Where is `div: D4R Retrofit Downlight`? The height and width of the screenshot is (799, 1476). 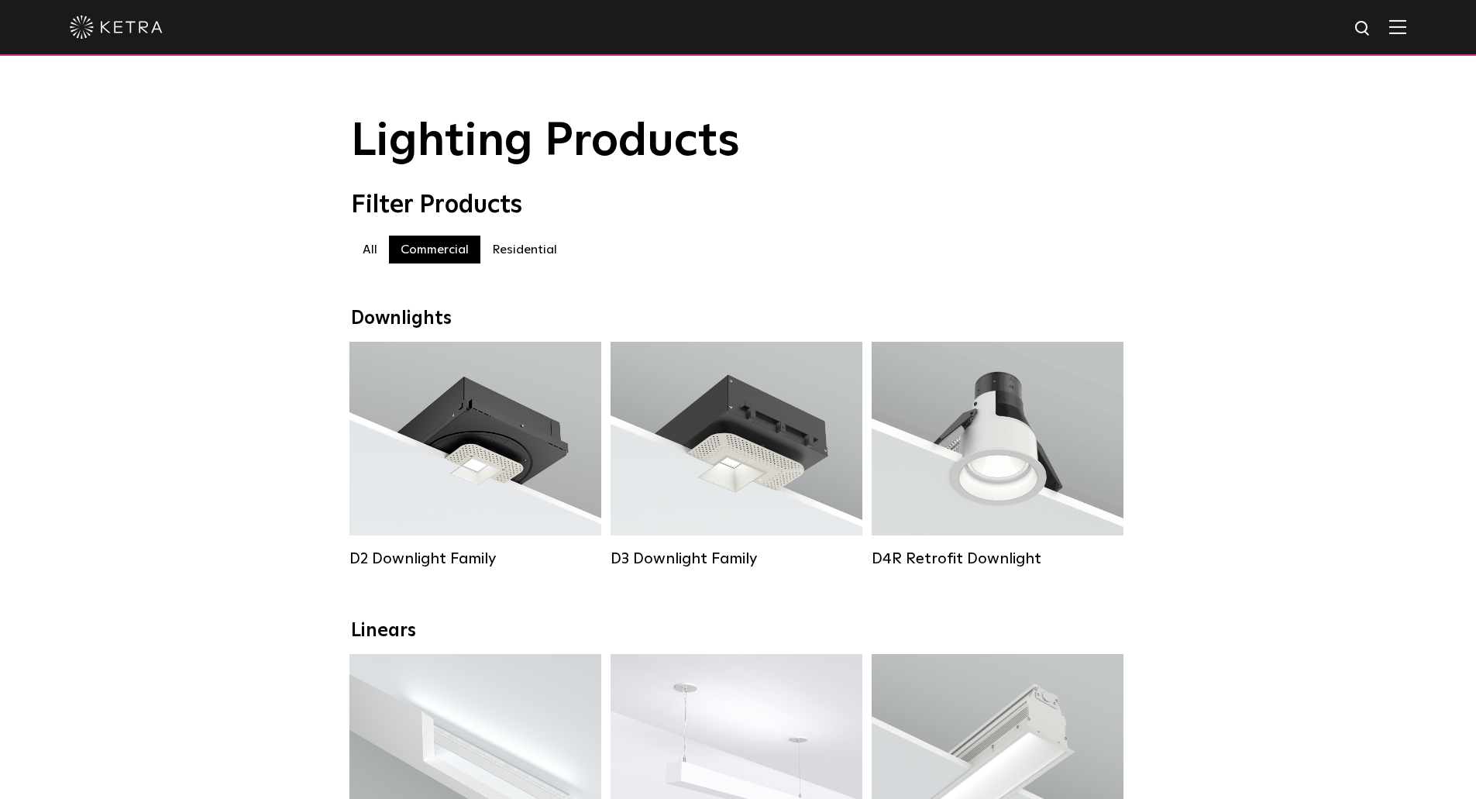 div: D4R Retrofit Downlight is located at coordinates (997, 559).